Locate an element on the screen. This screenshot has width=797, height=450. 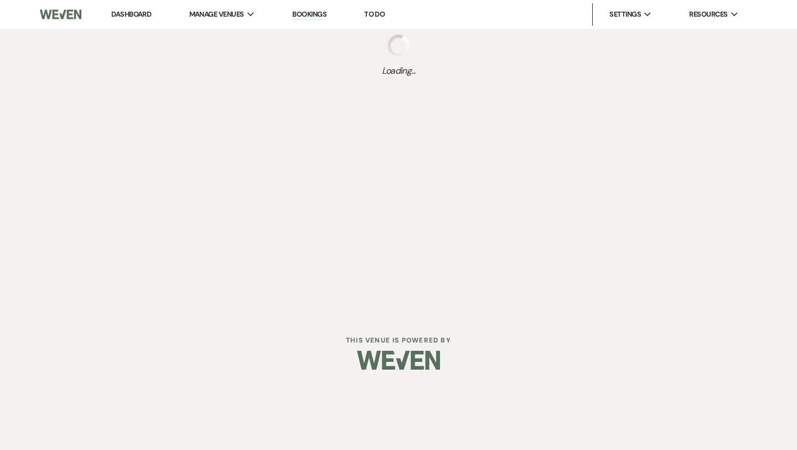
span: Manage Venues is located at coordinates (217, 14).